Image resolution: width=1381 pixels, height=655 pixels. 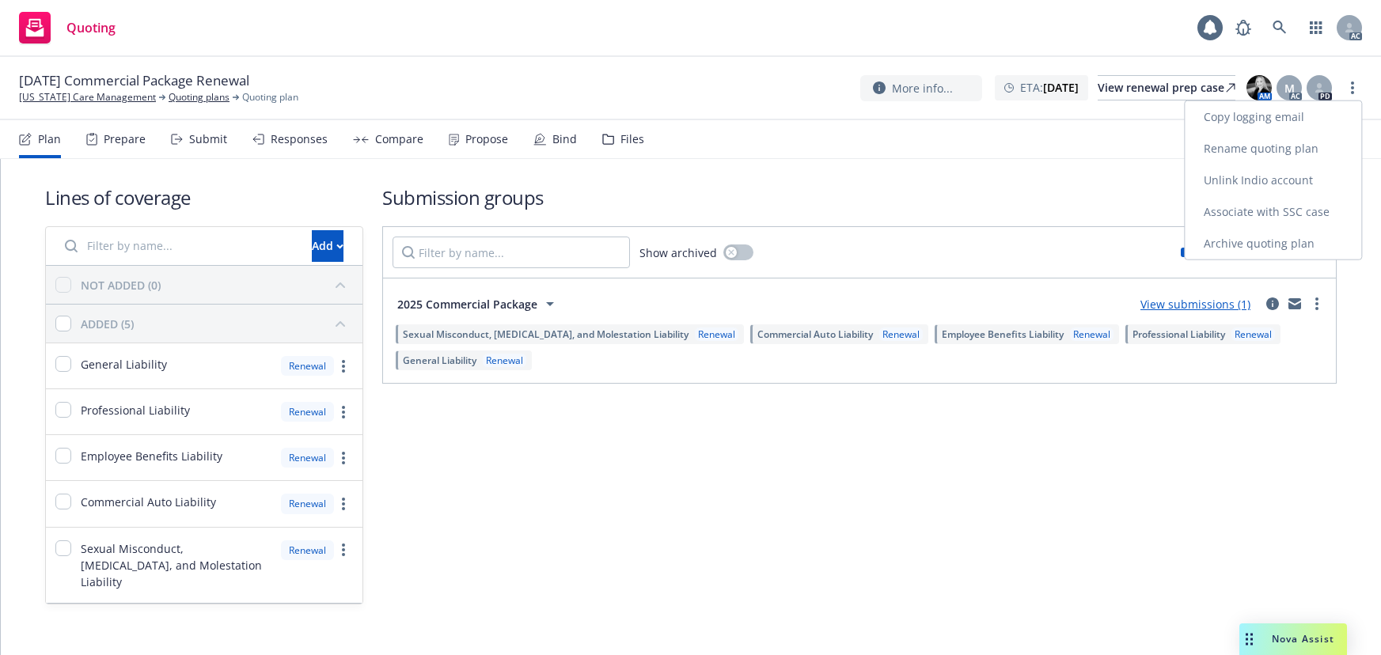 What do you see at coordinates (399, 139) in the screenshot?
I see `div: Compare` at bounding box center [399, 139].